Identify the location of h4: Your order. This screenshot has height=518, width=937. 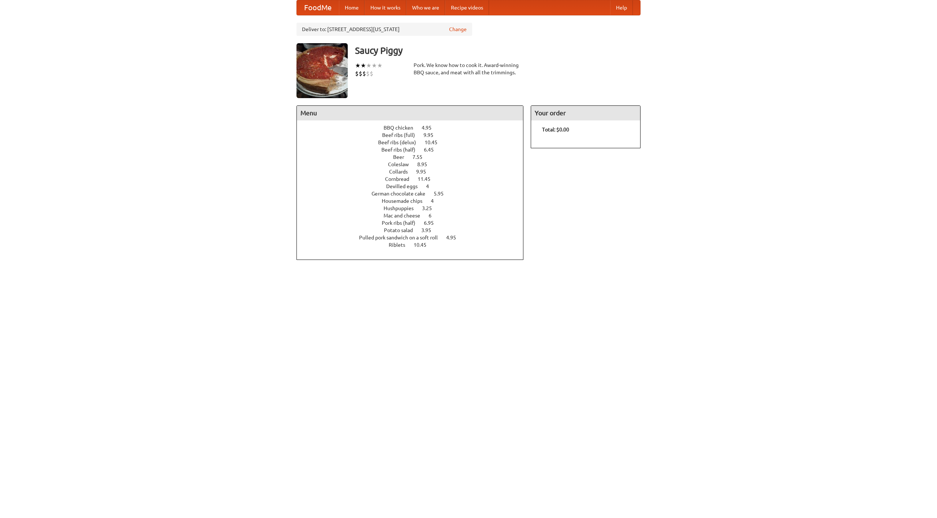
(586, 113).